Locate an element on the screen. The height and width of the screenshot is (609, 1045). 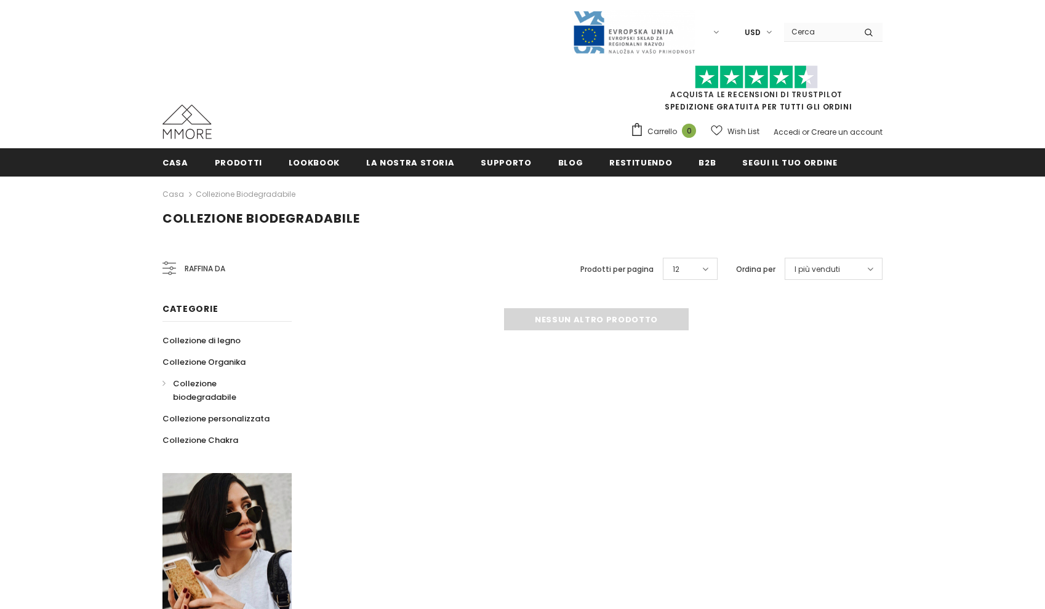
span: Blog is located at coordinates (570, 162).